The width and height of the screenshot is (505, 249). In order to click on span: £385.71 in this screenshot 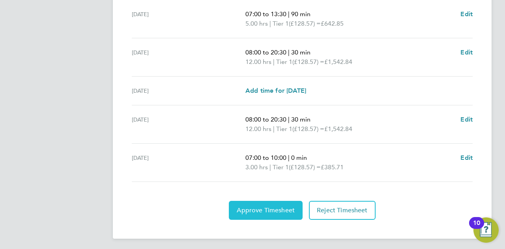, I will do `click(332, 167)`.